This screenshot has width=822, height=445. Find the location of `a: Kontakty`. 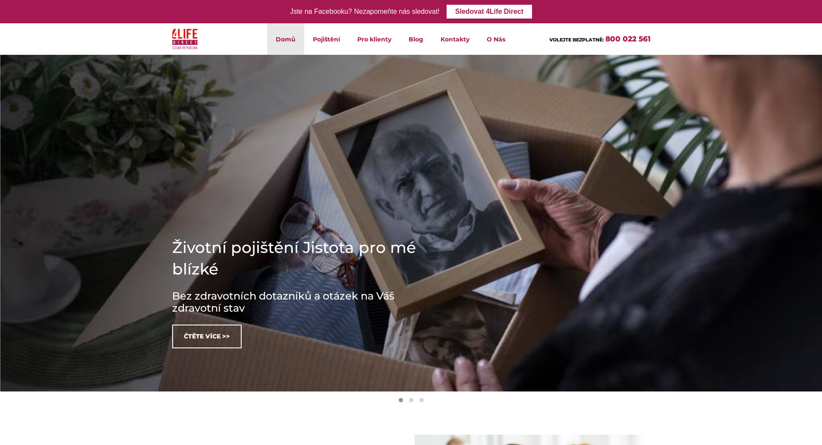

a: Kontakty is located at coordinates (455, 39).